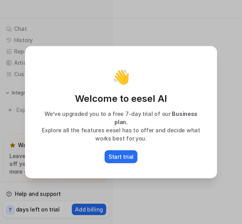 This screenshot has width=242, height=224. Describe the element at coordinates (121, 134) in the screenshot. I see `p: Explore all the features eesel has to offer and decide what works best for you.` at that location.